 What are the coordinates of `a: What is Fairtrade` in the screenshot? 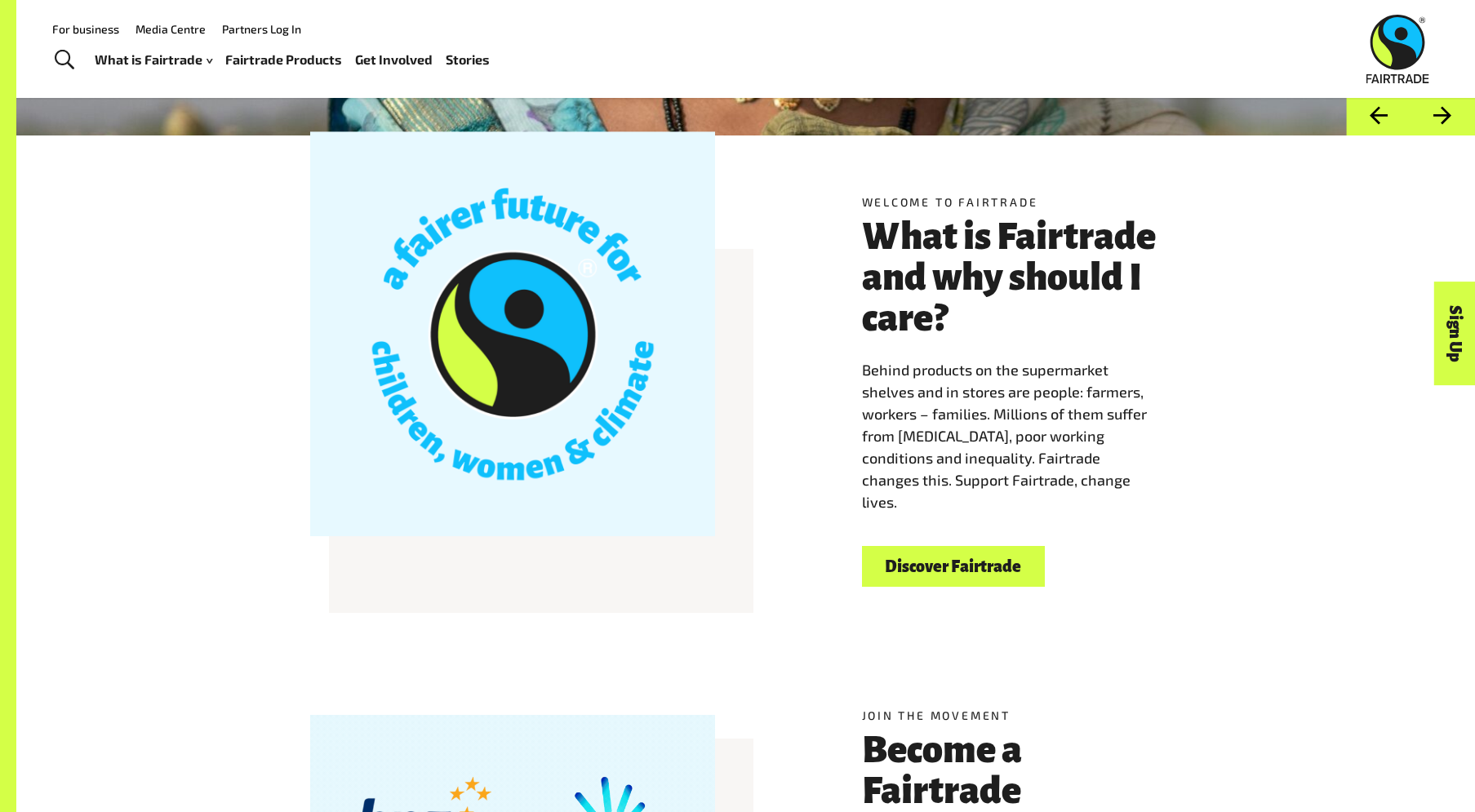 It's located at (153, 59).